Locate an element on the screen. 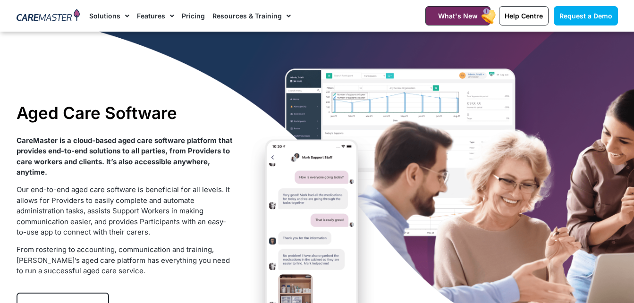 This screenshot has width=634, height=303. a: Help Centre is located at coordinates (524, 16).